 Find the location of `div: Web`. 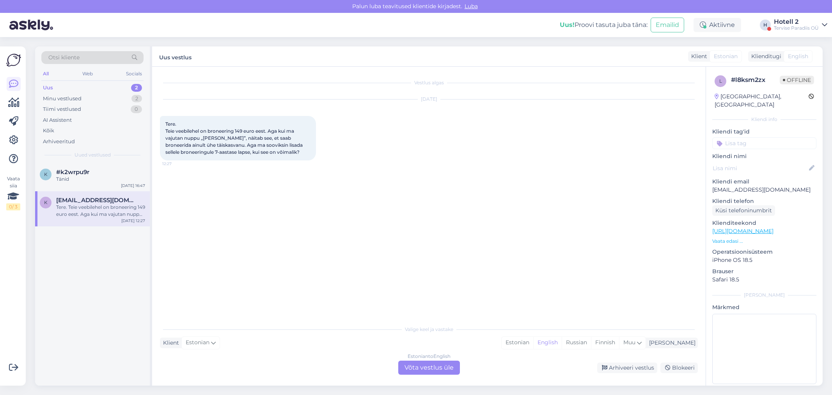

div: Web is located at coordinates (87, 74).